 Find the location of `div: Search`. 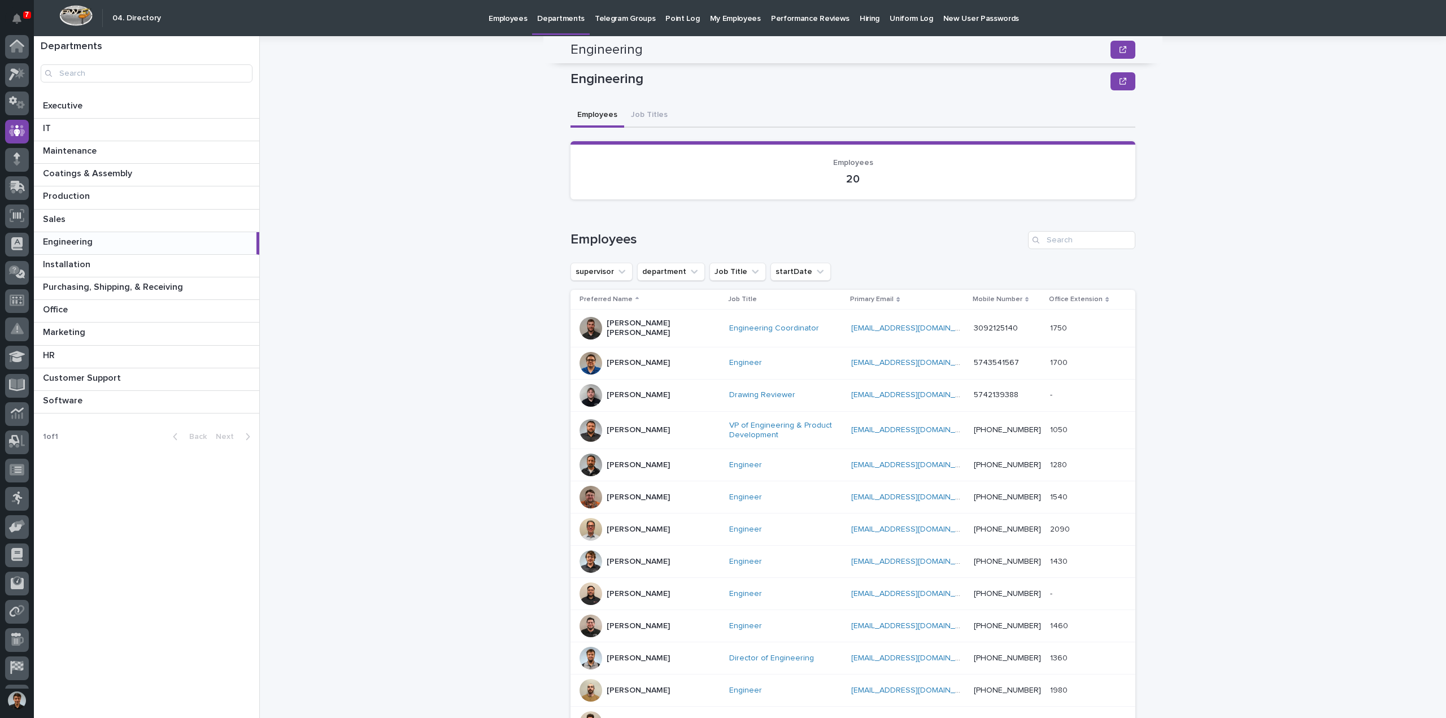

div: Search is located at coordinates (1081, 240).